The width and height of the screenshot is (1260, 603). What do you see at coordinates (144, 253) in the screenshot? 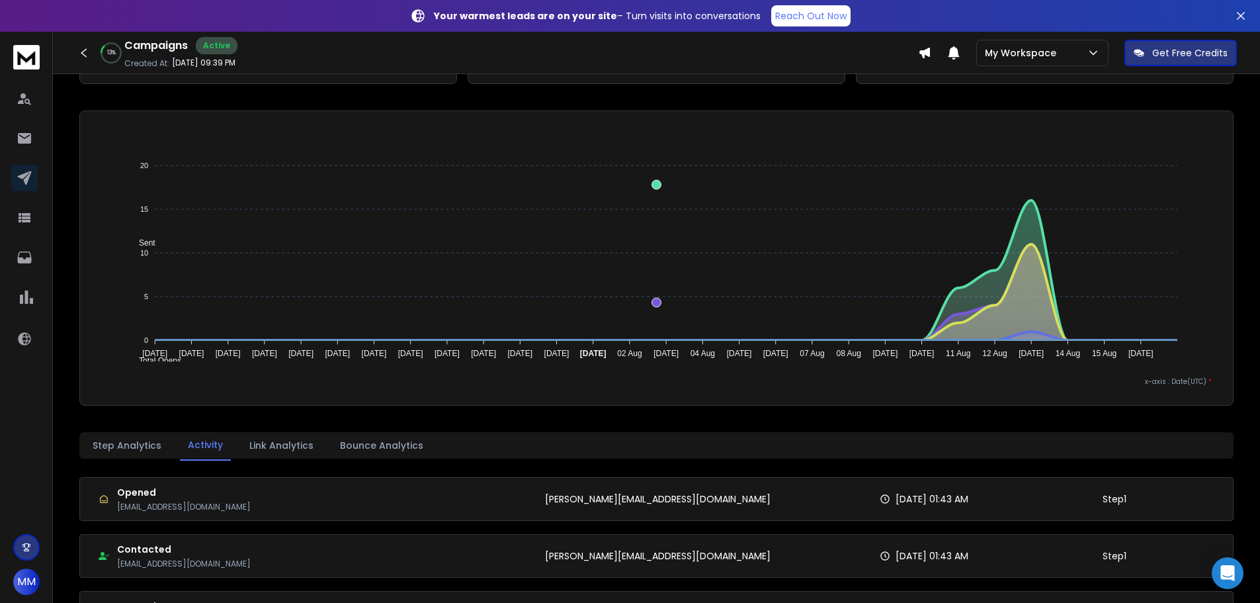
I see `tspan: 10` at bounding box center [144, 253].